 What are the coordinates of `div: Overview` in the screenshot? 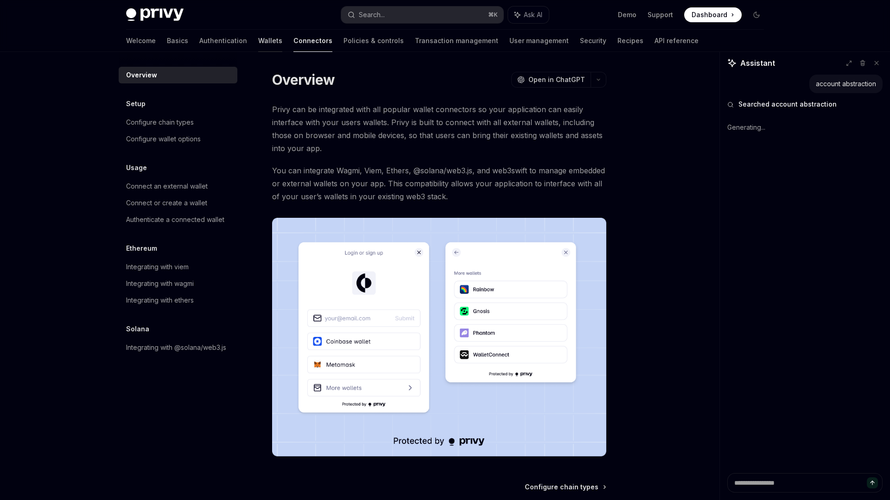 It's located at (141, 75).